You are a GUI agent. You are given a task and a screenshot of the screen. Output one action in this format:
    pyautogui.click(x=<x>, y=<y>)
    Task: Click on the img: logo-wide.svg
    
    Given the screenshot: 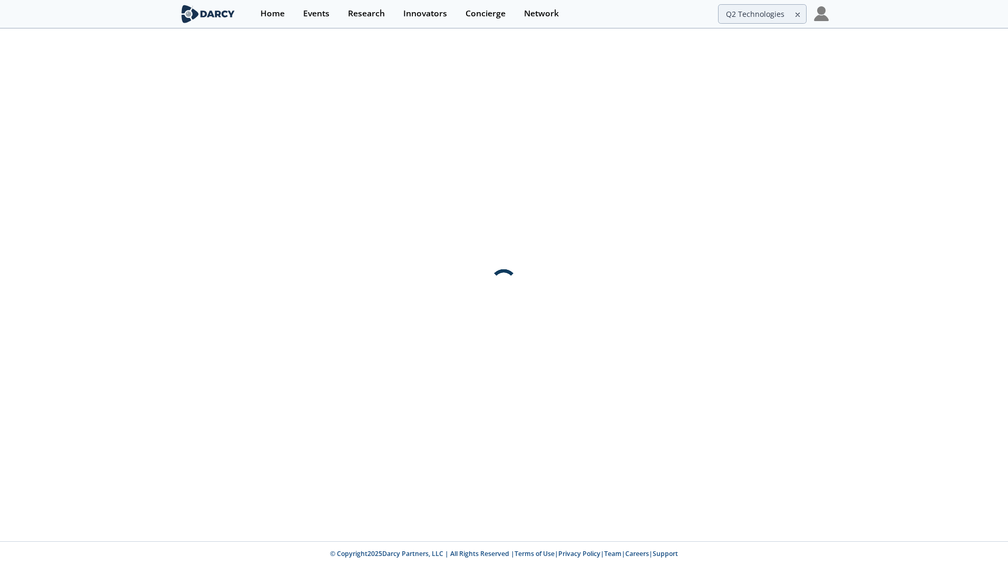 What is the action you would take?
    pyautogui.click(x=208, y=14)
    